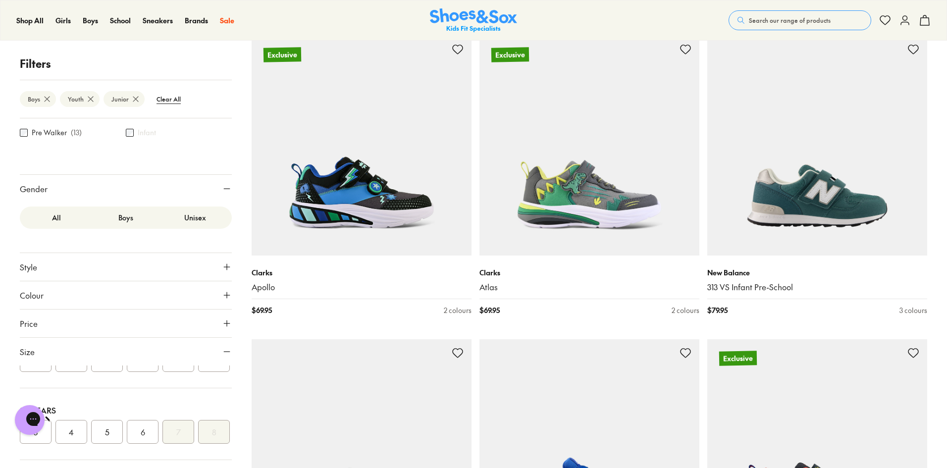 The image size is (947, 468). I want to click on button: Gender, so click(126, 189).